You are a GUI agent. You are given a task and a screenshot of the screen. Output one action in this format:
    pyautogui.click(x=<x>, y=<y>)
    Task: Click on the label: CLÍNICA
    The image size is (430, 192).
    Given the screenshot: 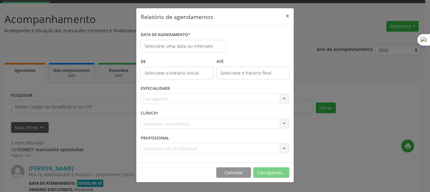 What is the action you would take?
    pyautogui.click(x=150, y=113)
    